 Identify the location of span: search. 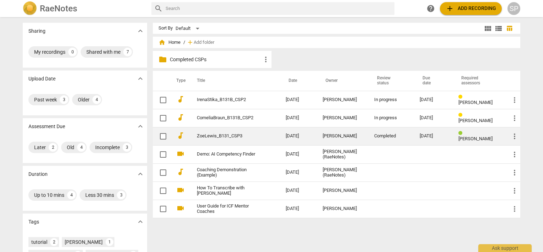
(159, 9).